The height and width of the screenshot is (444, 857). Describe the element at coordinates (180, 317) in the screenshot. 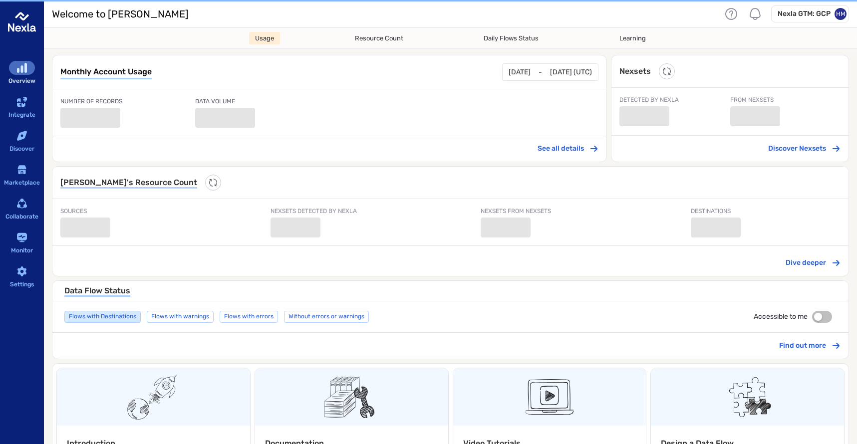

I see `div: Flows with warnings` at that location.